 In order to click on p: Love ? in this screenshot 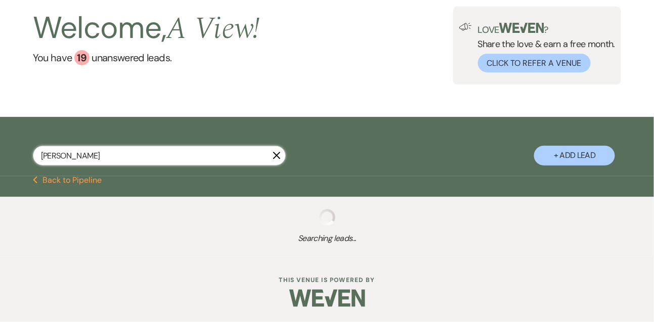, I will do `click(547, 28)`.